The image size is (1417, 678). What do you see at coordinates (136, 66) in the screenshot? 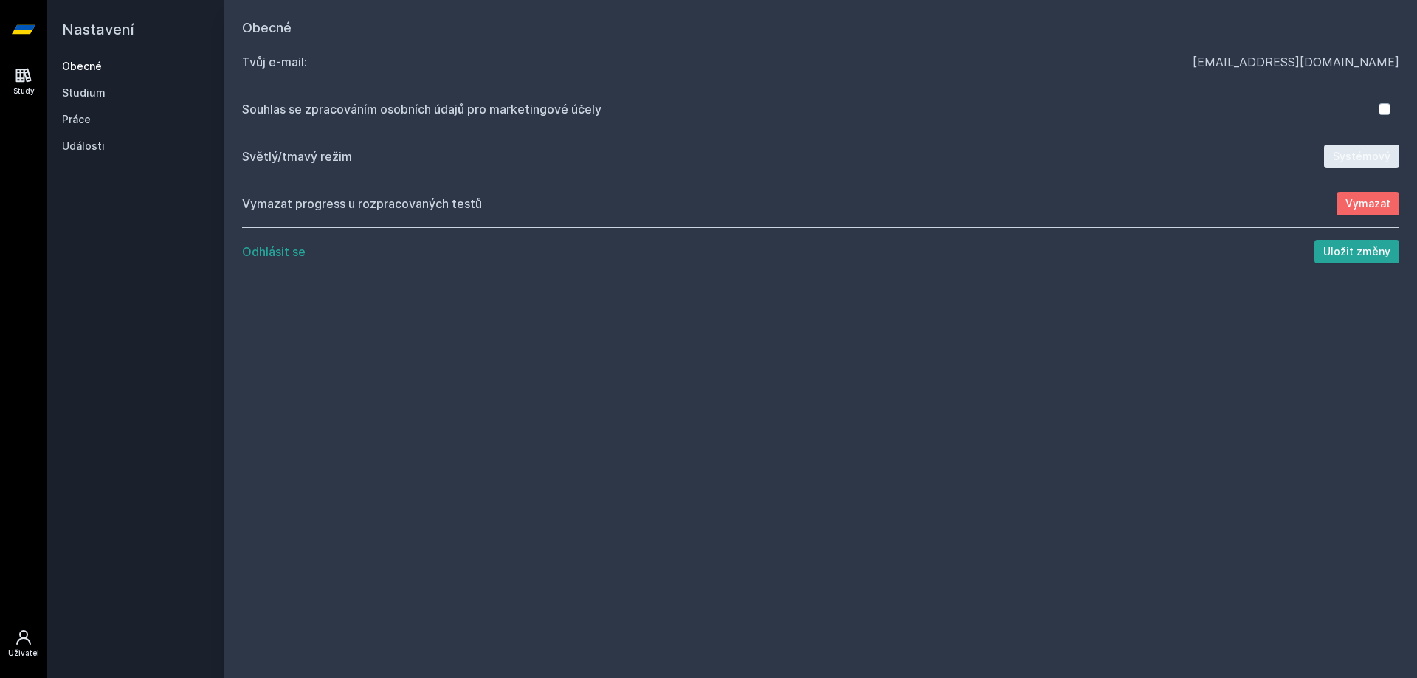
I see `a: Obecné` at bounding box center [136, 66].